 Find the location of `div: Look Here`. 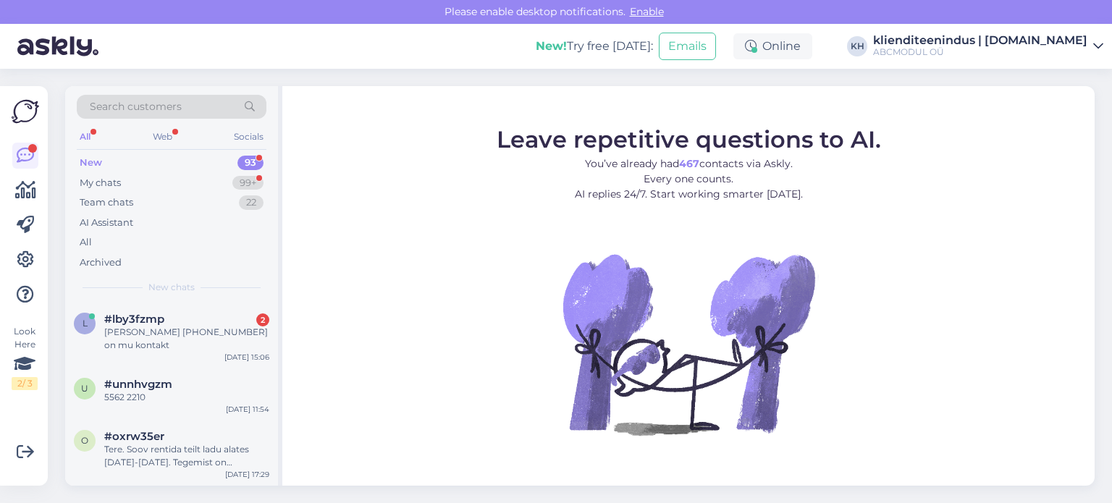

div: Look Here is located at coordinates (25, 358).